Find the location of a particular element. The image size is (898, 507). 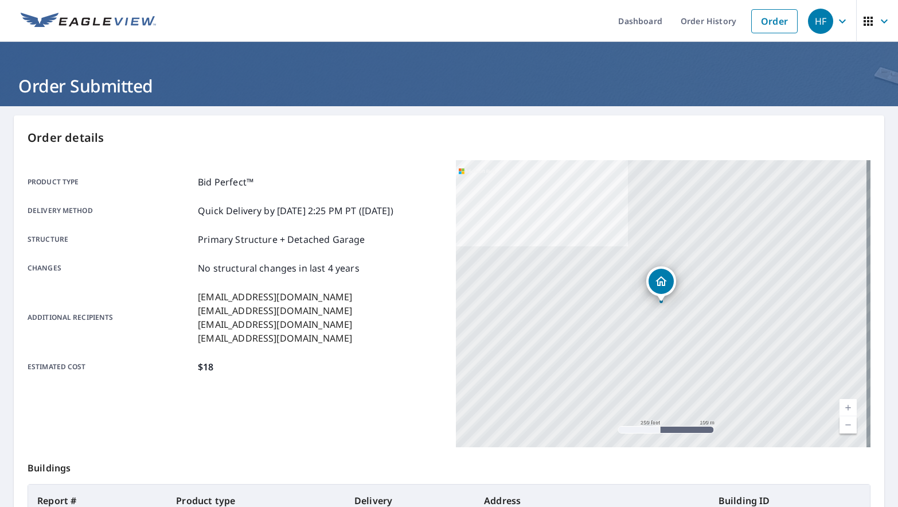

a: Order is located at coordinates (774, 21).